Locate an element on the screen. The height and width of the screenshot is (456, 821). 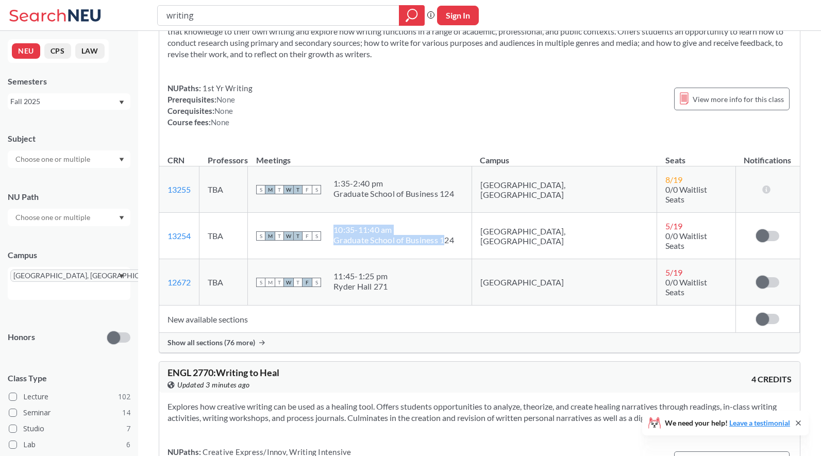
div: 1:35 - 2:40 pm is located at coordinates (394, 183).